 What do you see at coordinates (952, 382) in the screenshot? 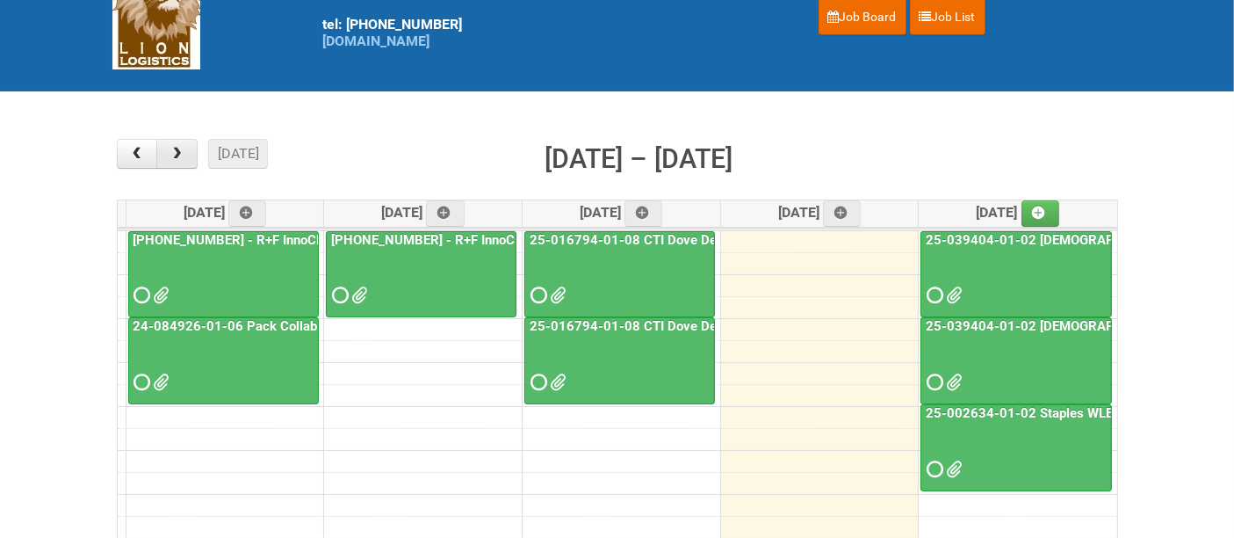
I see `span: 25-039404 - Labels - Lion.xlsx MOR 25-039404-01-02.xlsm` at bounding box center [952, 382].